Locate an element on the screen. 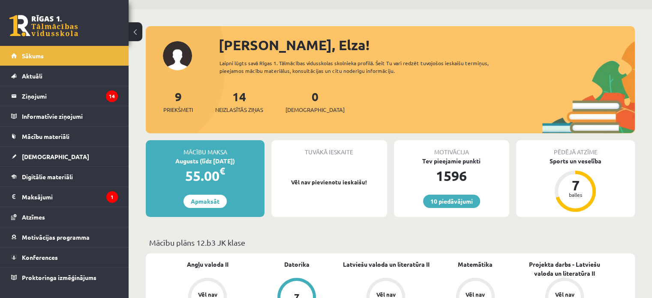 The width and height of the screenshot is (652, 298). a: Apmaksāt is located at coordinates (205, 201).